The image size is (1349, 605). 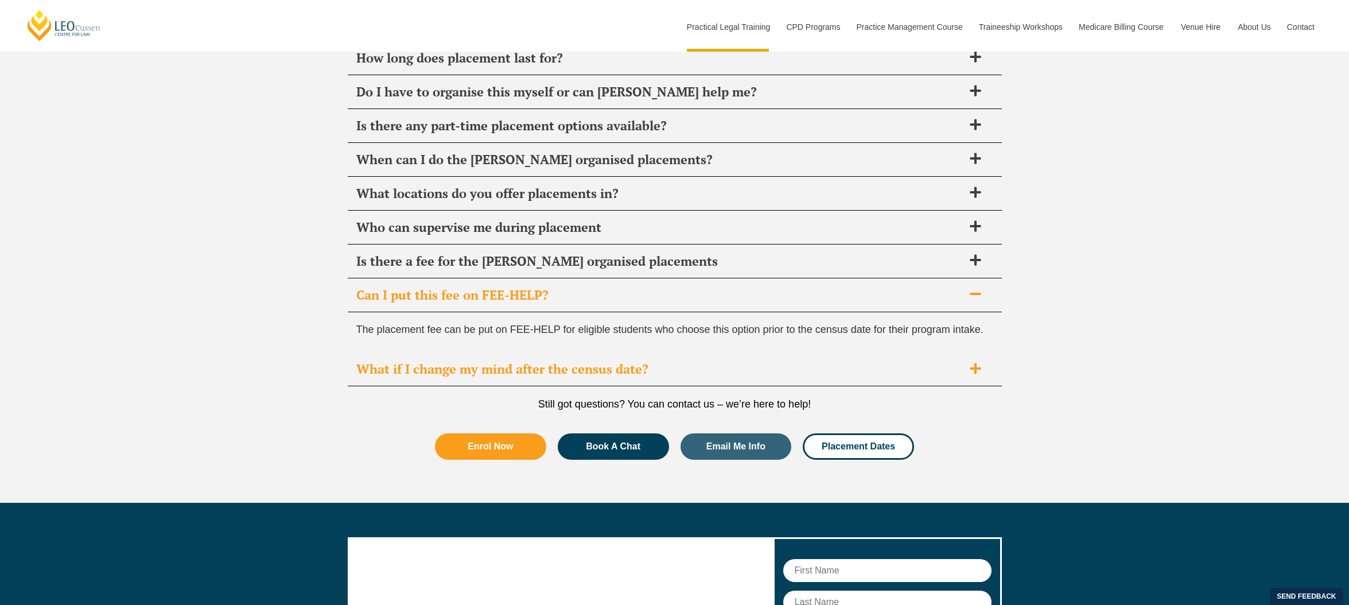 What do you see at coordinates (660, 126) in the screenshot?
I see `span: Is there any part-time placement options available?` at bounding box center [660, 126].